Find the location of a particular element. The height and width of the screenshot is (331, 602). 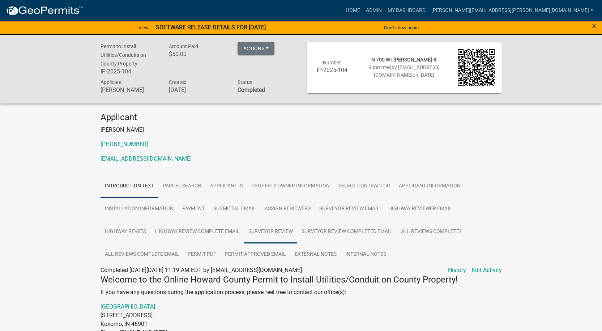

a: Highway Reviewer Email is located at coordinates (420, 209).